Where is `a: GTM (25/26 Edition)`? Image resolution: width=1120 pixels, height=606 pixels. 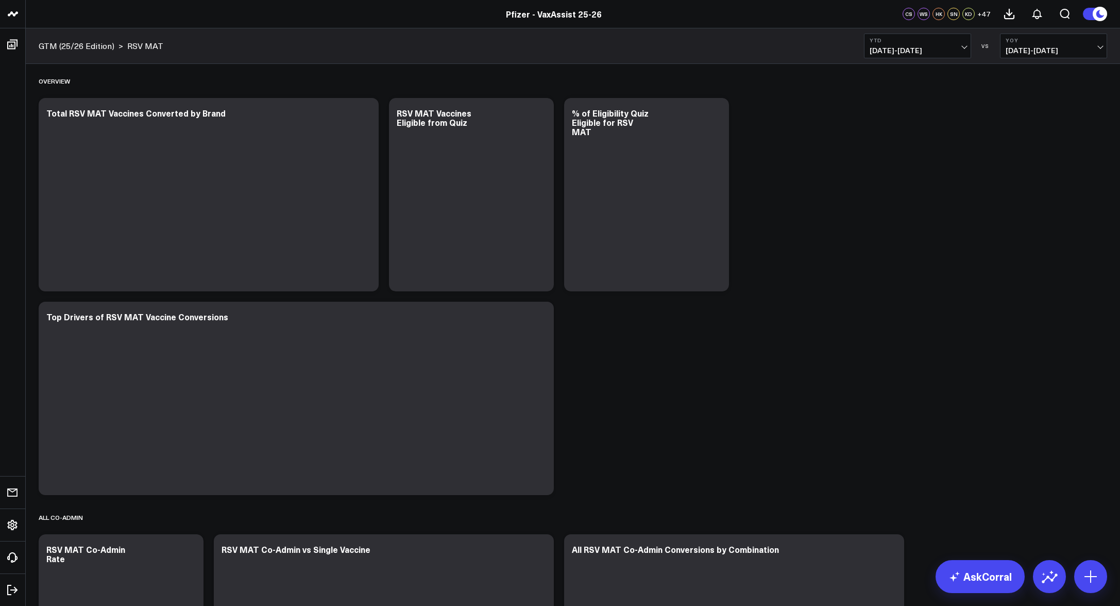 a: GTM (25/26 Edition) is located at coordinates (76, 46).